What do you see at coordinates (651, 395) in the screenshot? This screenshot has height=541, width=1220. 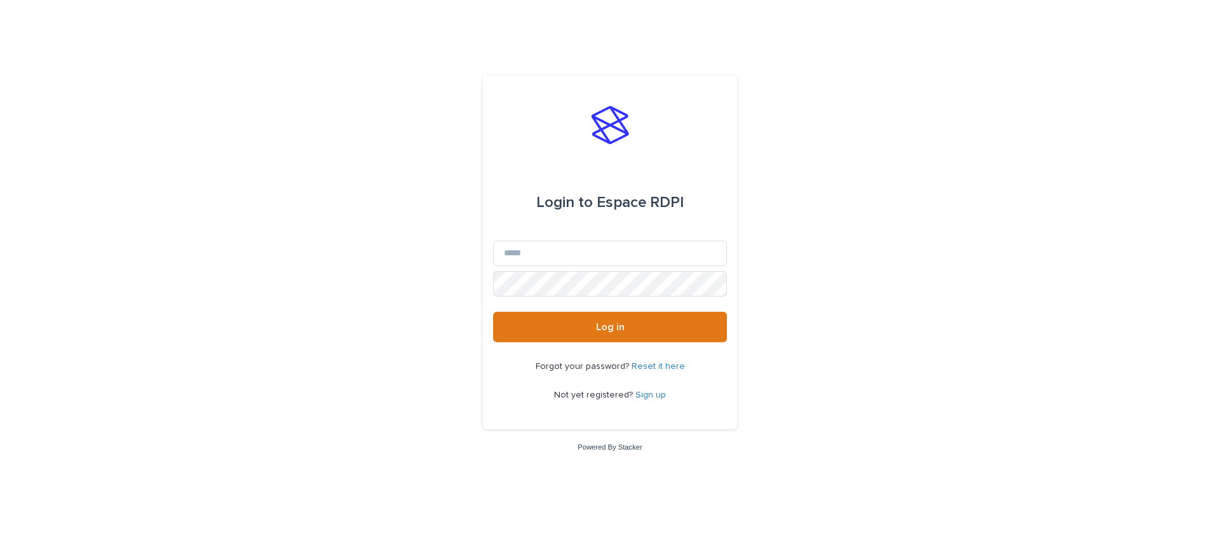 I see `a: Sign up` at bounding box center [651, 395].